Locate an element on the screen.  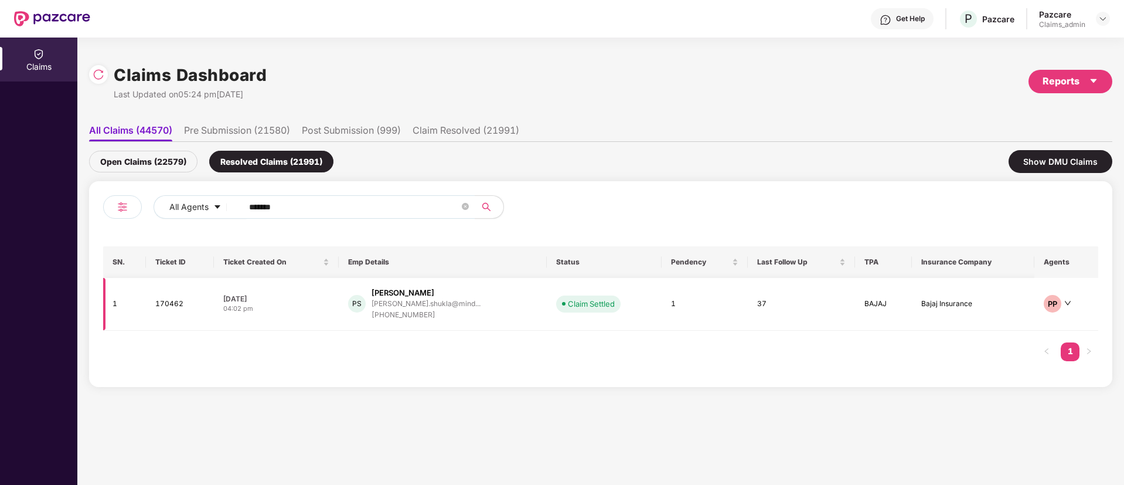
div: Get Help is located at coordinates (910, 19).